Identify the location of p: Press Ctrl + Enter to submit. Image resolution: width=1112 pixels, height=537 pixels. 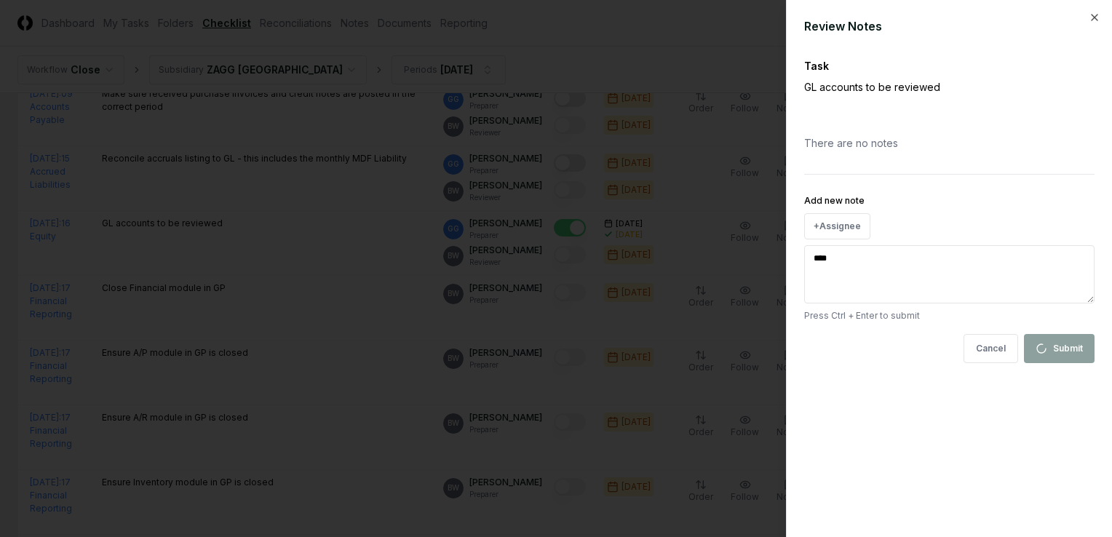
(949, 316).